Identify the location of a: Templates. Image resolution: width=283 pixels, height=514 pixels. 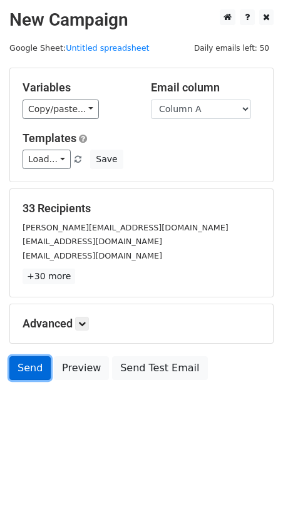
(49, 138).